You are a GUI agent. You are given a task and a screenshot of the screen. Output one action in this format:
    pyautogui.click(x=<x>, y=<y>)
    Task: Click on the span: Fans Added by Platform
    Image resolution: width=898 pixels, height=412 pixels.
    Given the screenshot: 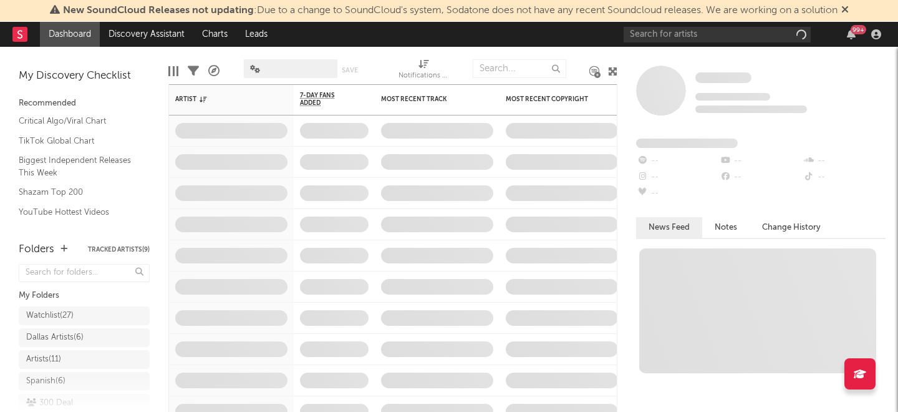 What is the action you would take?
    pyautogui.click(x=687, y=143)
    